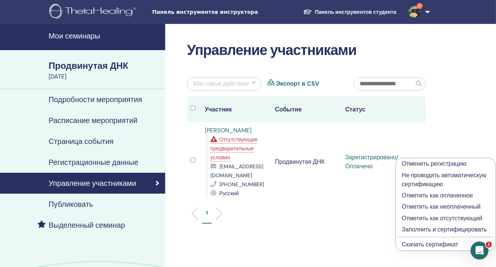 The height and width of the screenshot is (267, 496). I want to click on font: 3, so click(420, 6).